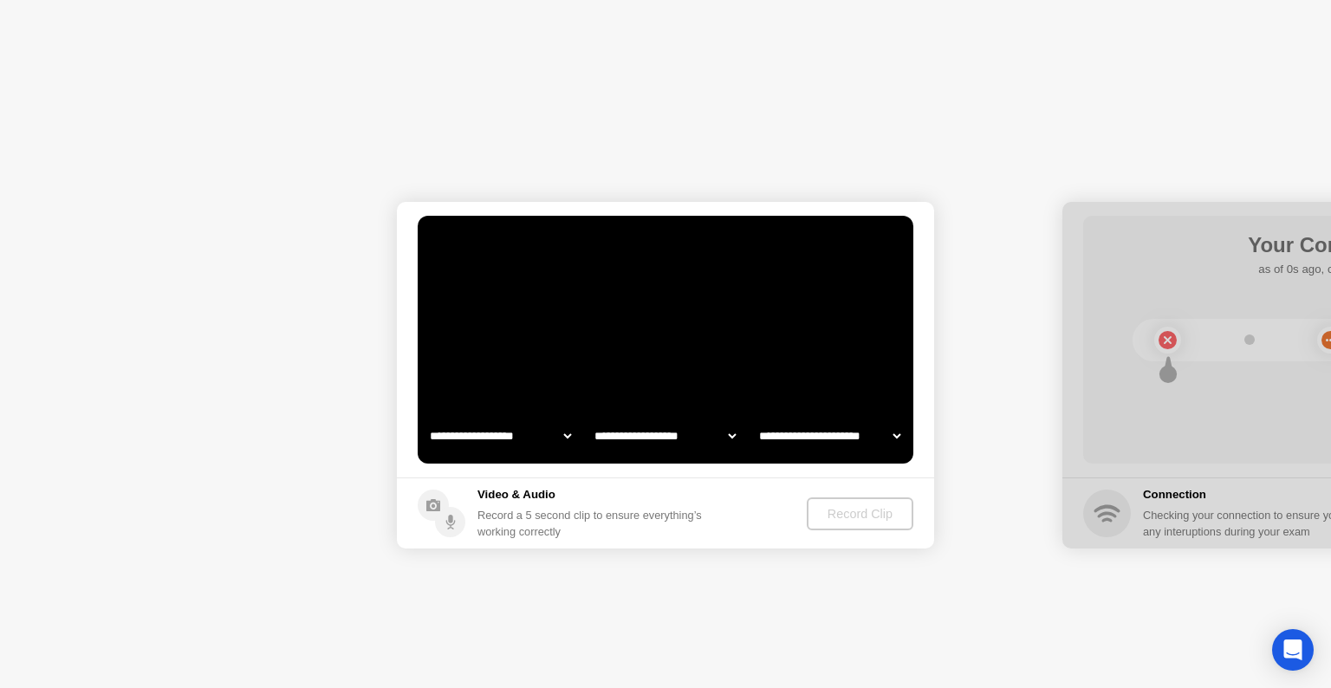 Image resolution: width=1331 pixels, height=688 pixels. What do you see at coordinates (500, 436) in the screenshot?
I see `select: Available cameras` at bounding box center [500, 436].